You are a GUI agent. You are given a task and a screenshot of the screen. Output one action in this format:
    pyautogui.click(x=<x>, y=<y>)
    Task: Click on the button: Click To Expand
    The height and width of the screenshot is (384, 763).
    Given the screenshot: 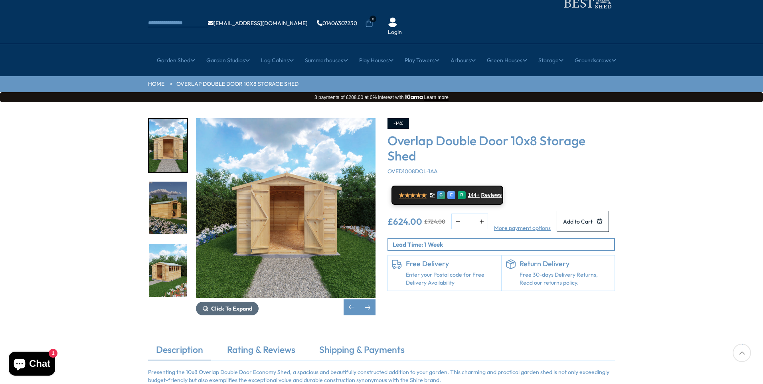 What is the action you would take?
    pyautogui.click(x=227, y=308)
    